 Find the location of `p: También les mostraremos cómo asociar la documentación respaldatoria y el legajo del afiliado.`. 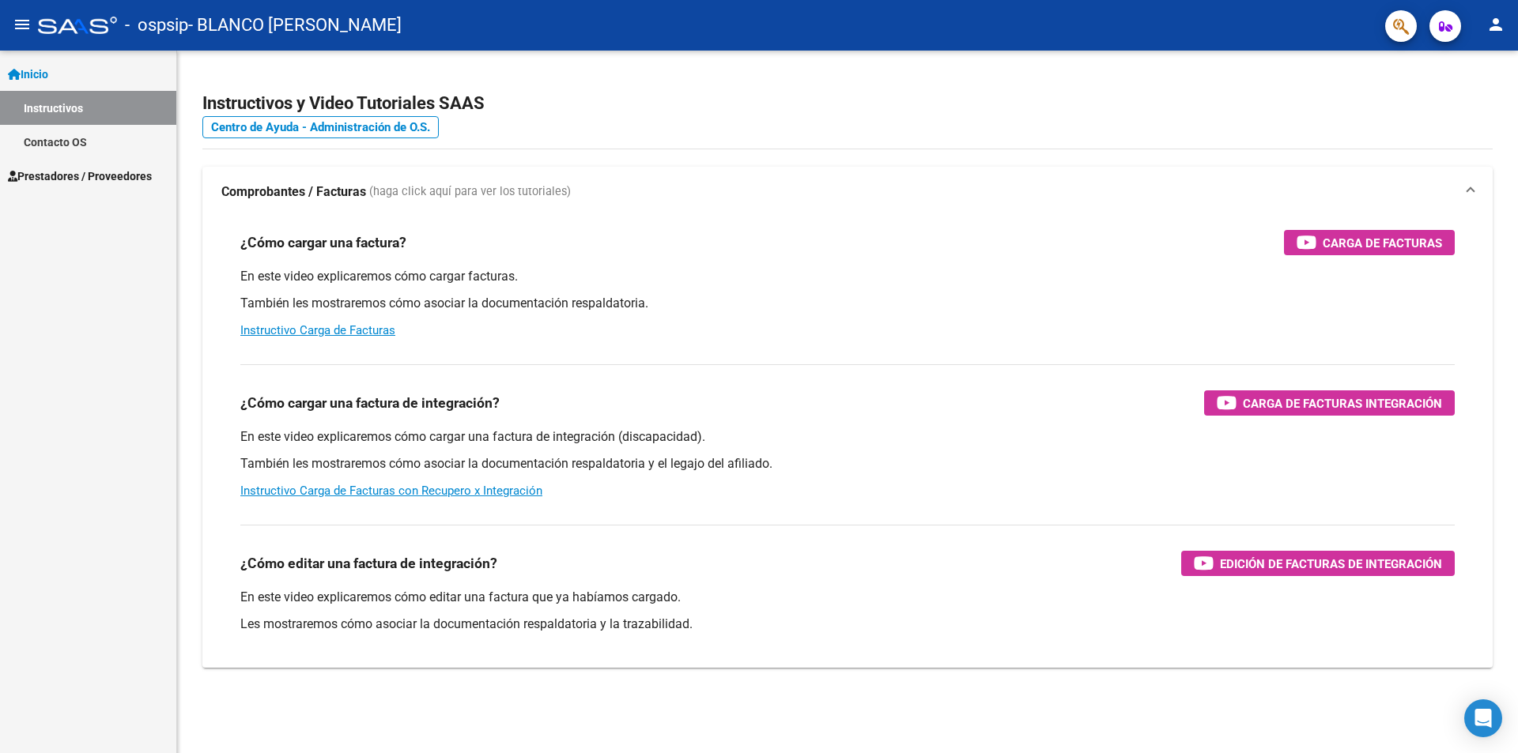

p: También les mostraremos cómo asociar la documentación respaldatoria y el legajo del afiliado. is located at coordinates (847, 464).